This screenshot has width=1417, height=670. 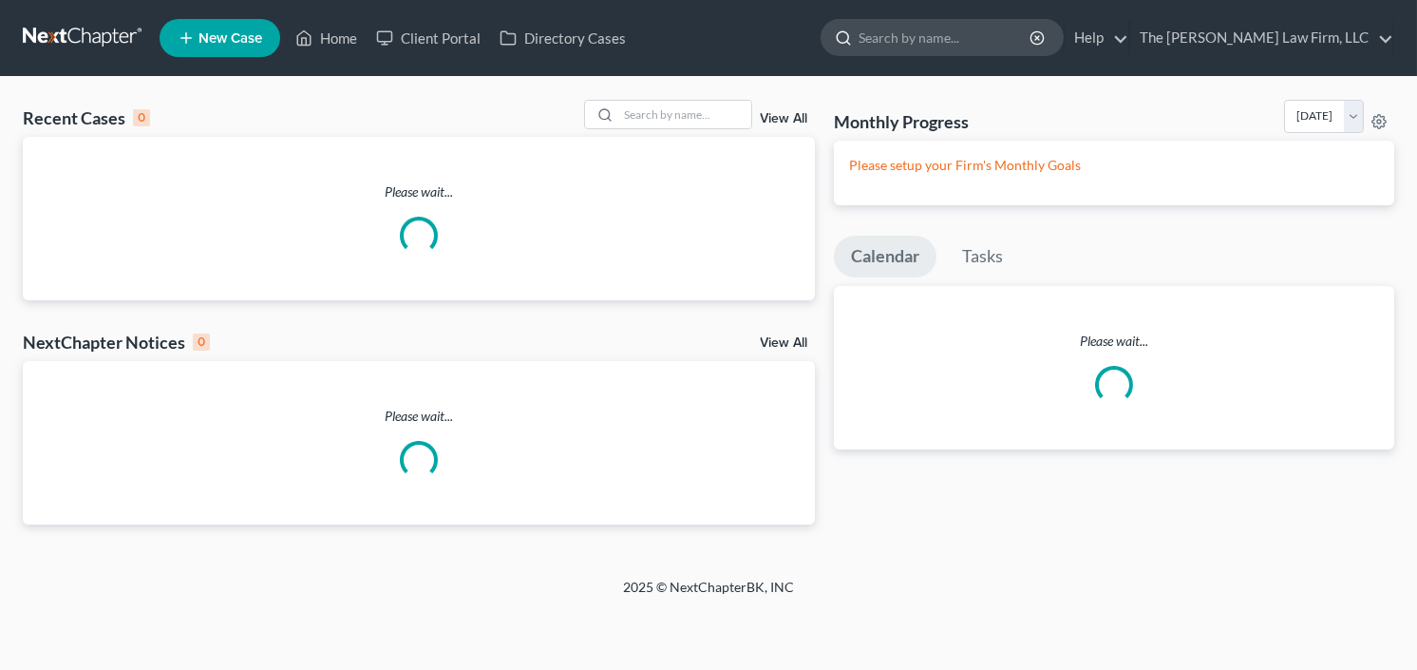 I want to click on div: 2025 © NextChapterBK, INC, so click(x=709, y=595).